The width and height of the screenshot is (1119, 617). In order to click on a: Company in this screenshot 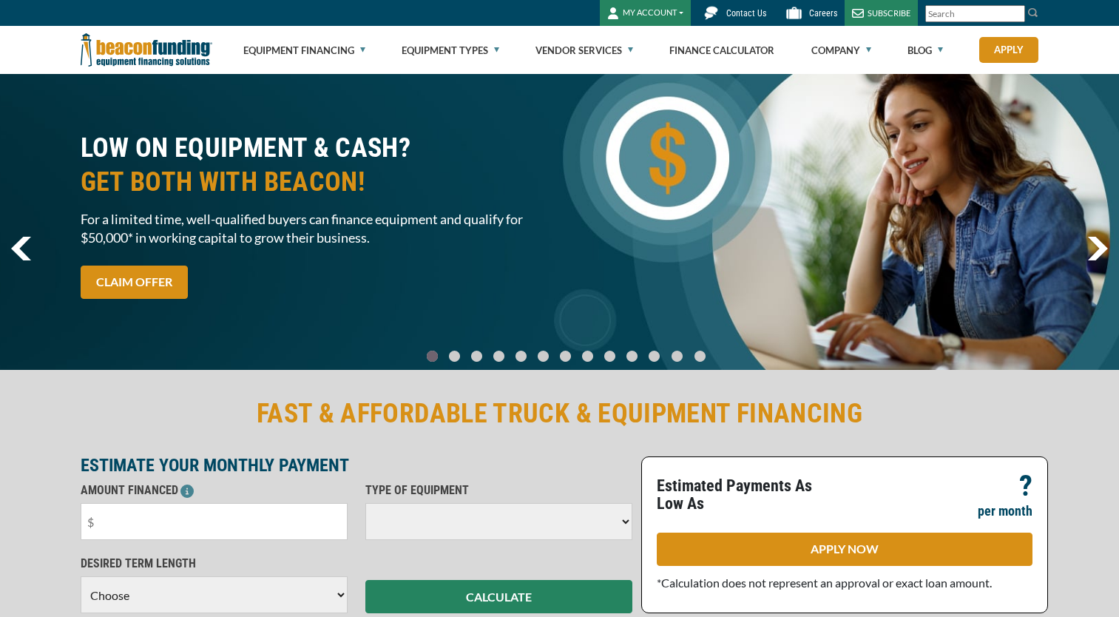, I will do `click(841, 50)`.